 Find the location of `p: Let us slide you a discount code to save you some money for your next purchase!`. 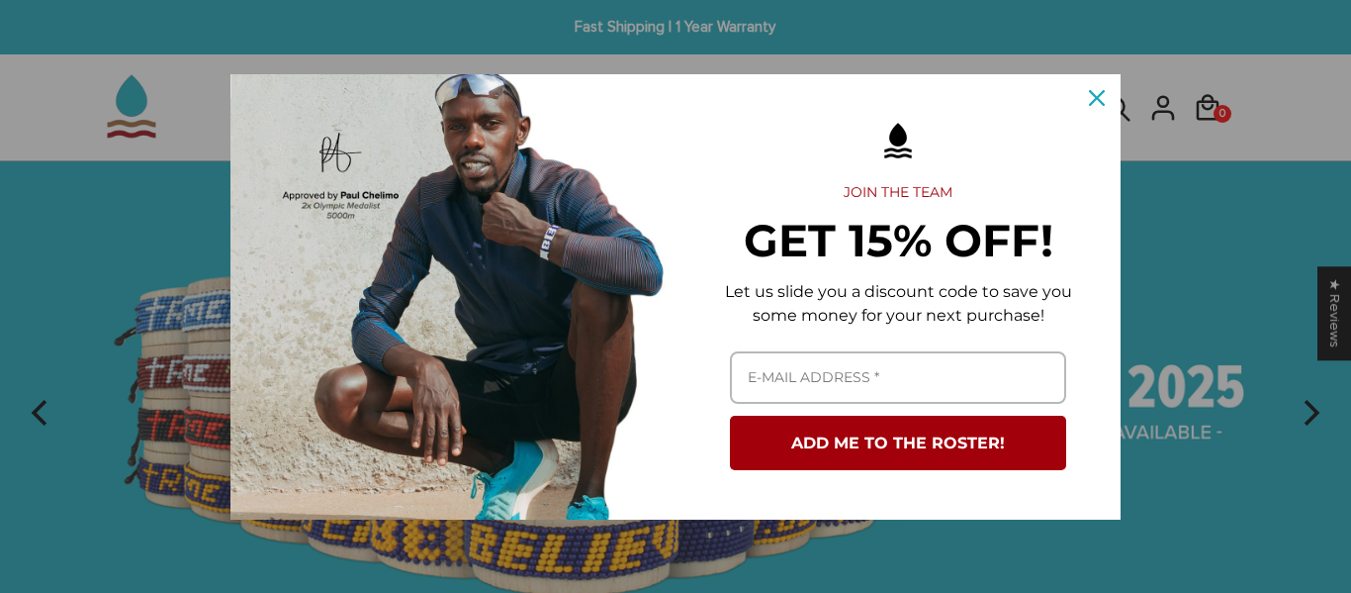

p: Let us slide you a discount code to save you some money for your next purchase! is located at coordinates (898, 304).